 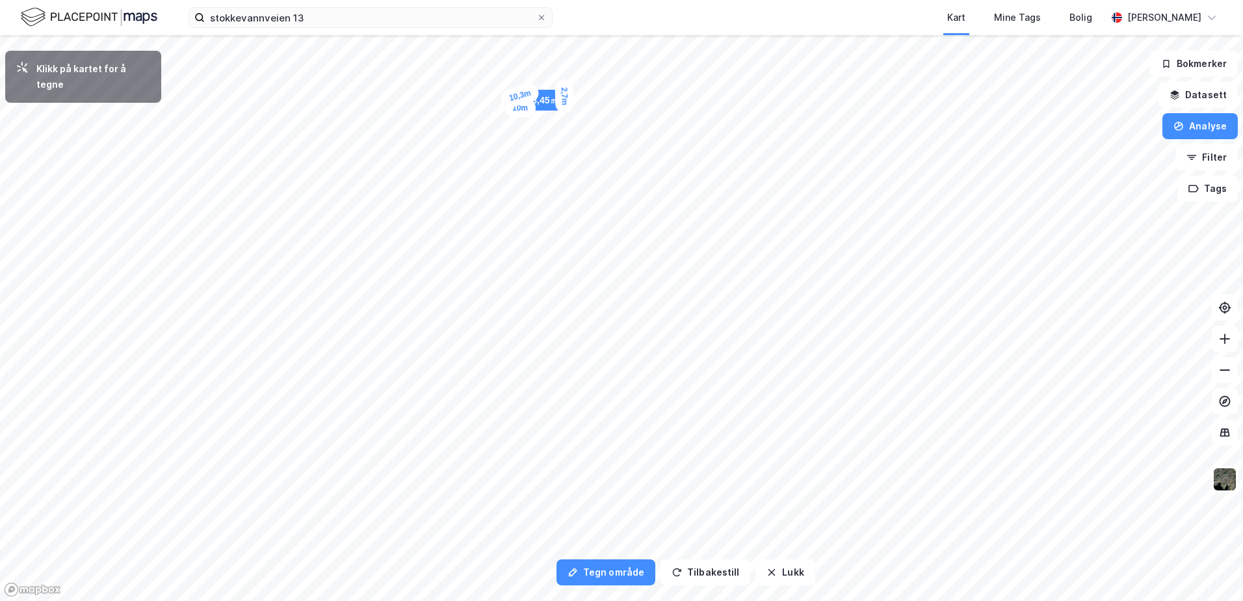 I want to click on button: Filter, so click(x=1206, y=157).